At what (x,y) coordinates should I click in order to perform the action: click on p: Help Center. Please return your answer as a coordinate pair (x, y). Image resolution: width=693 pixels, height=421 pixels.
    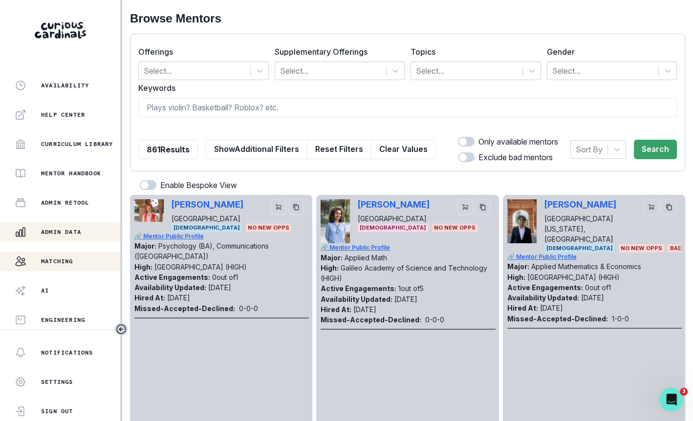
    Looking at the image, I should click on (63, 115).